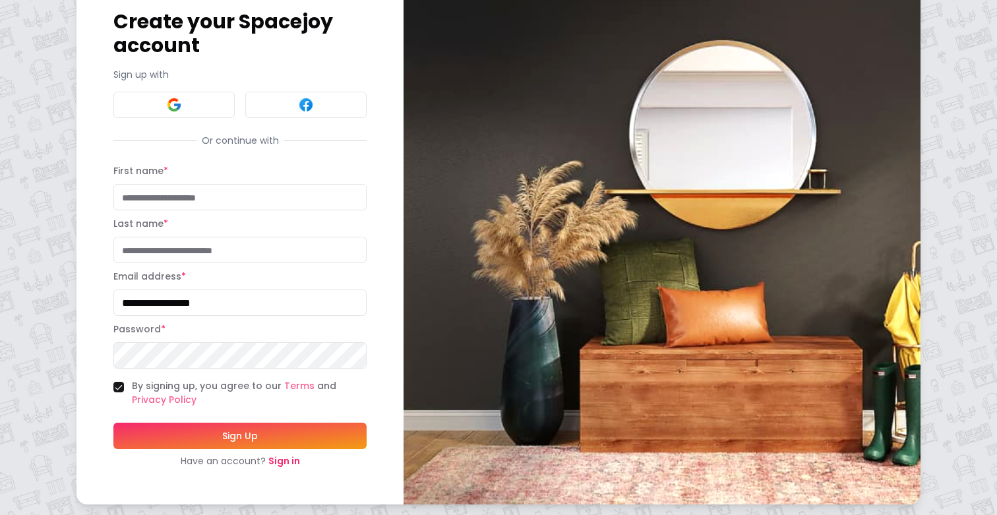 Image resolution: width=997 pixels, height=515 pixels. I want to click on a: Terms, so click(299, 386).